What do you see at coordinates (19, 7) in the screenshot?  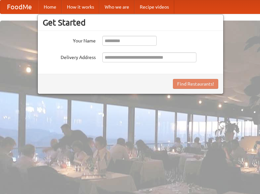 I see `a: FoodMe` at bounding box center [19, 7].